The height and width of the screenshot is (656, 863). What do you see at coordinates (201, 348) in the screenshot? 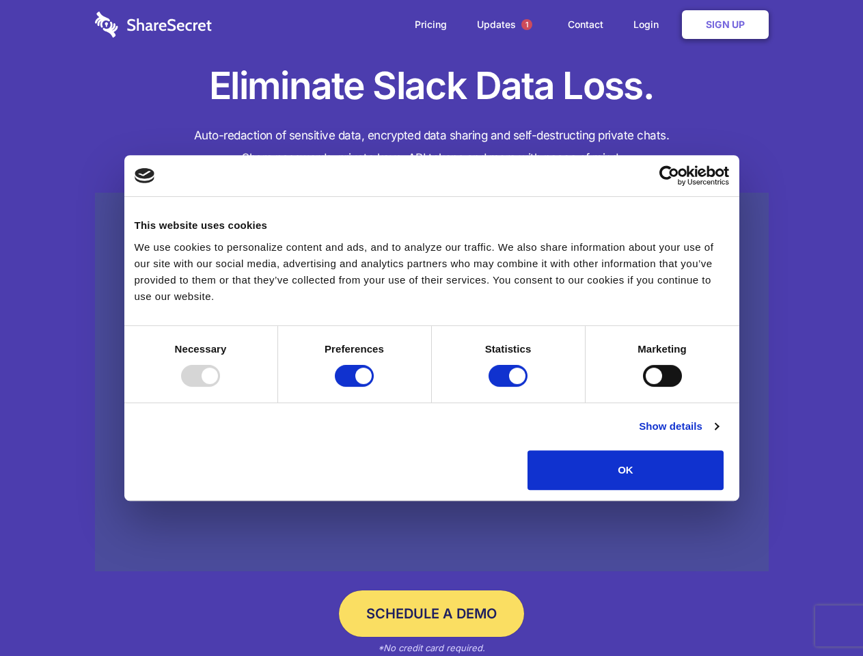
I see `strong: Necessary` at bounding box center [201, 348].